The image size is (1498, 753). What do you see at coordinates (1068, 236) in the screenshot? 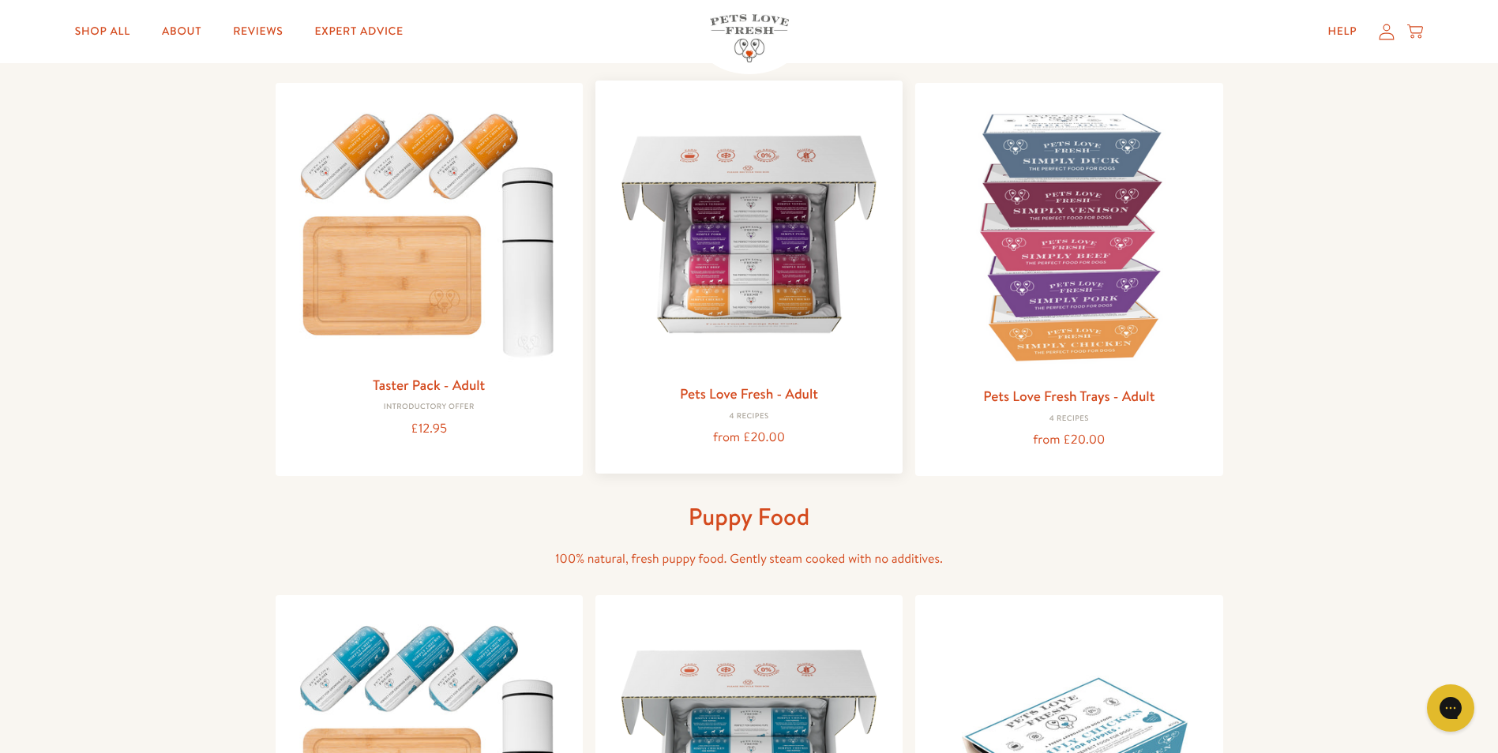
I see `img: Pets Love Fresh Trays - Adult` at bounding box center [1068, 236].